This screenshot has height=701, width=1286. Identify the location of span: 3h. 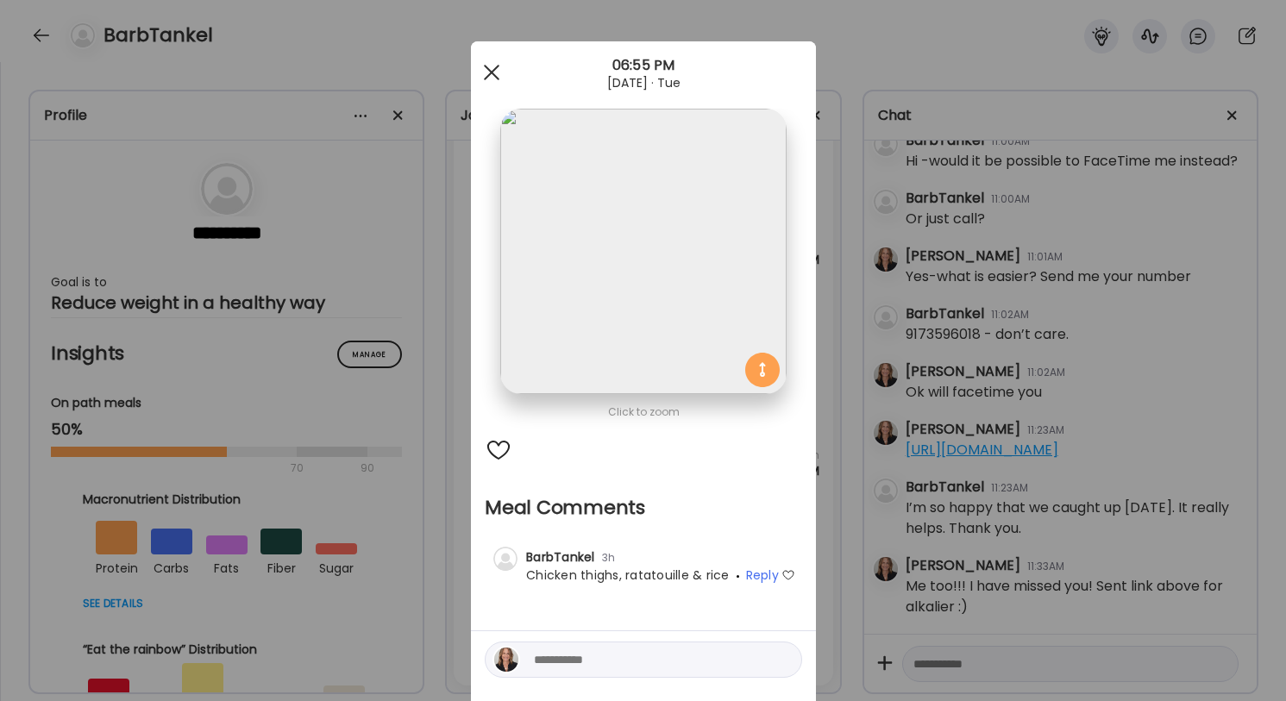
(605, 557).